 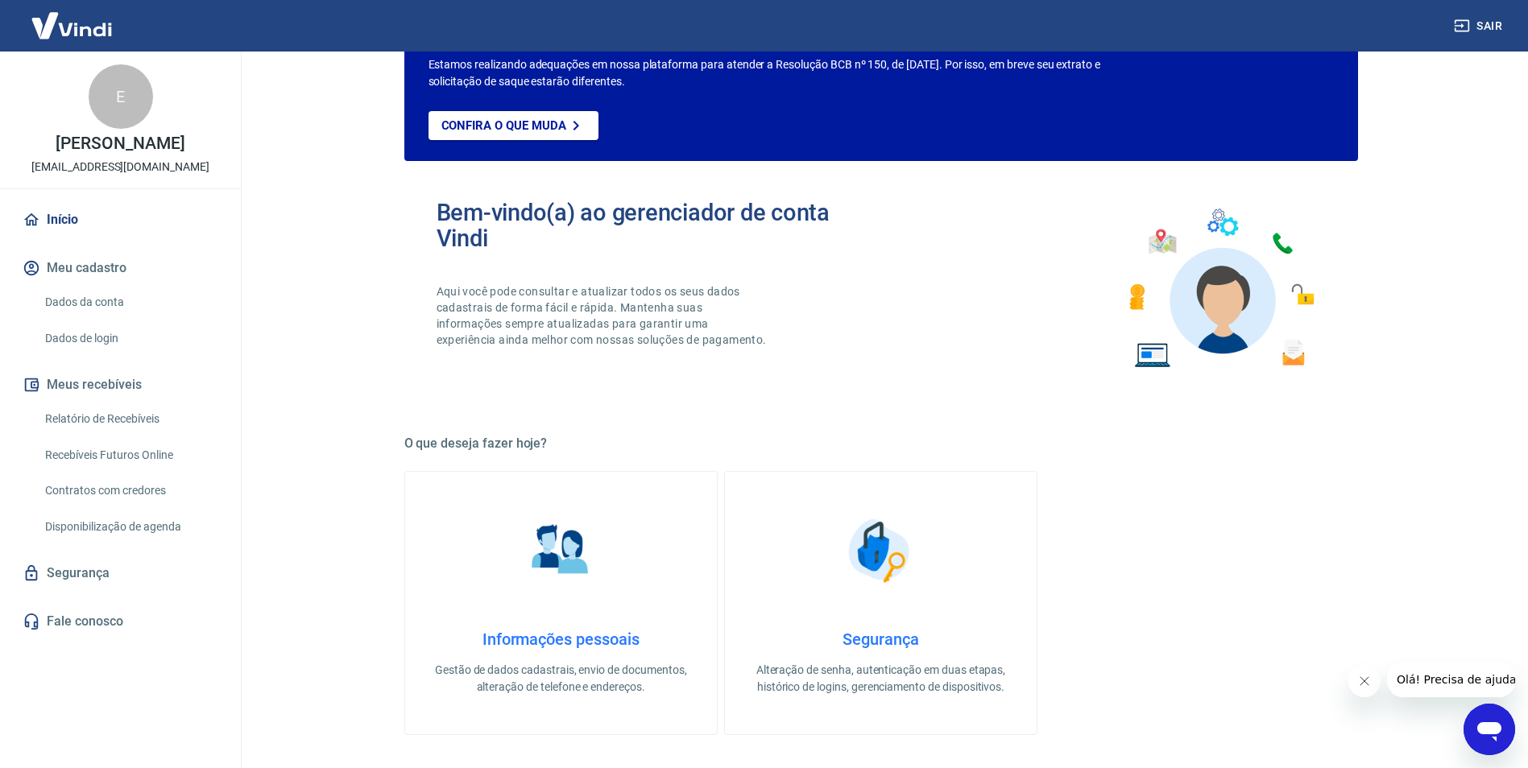 I want to click on a: Contratos com credores, so click(x=130, y=490).